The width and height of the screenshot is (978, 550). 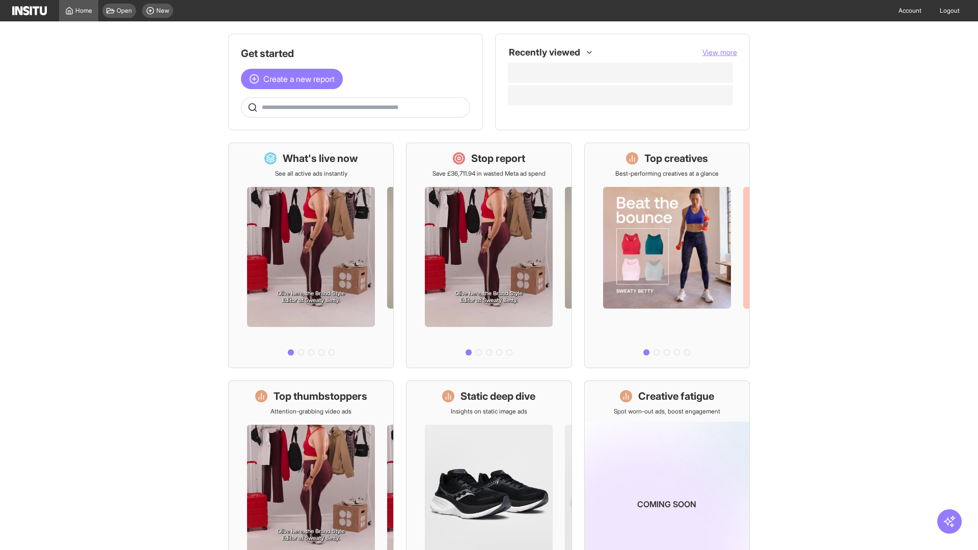 I want to click on span: Open, so click(x=124, y=11).